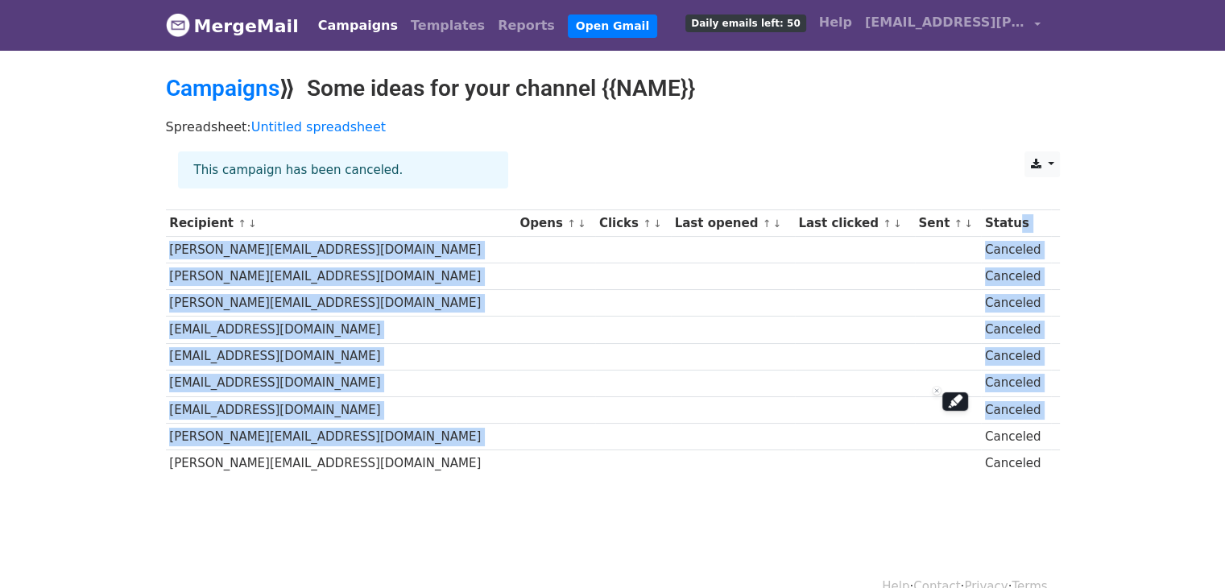 The height and width of the screenshot is (588, 1225). I want to click on th: Opens, so click(556, 223).